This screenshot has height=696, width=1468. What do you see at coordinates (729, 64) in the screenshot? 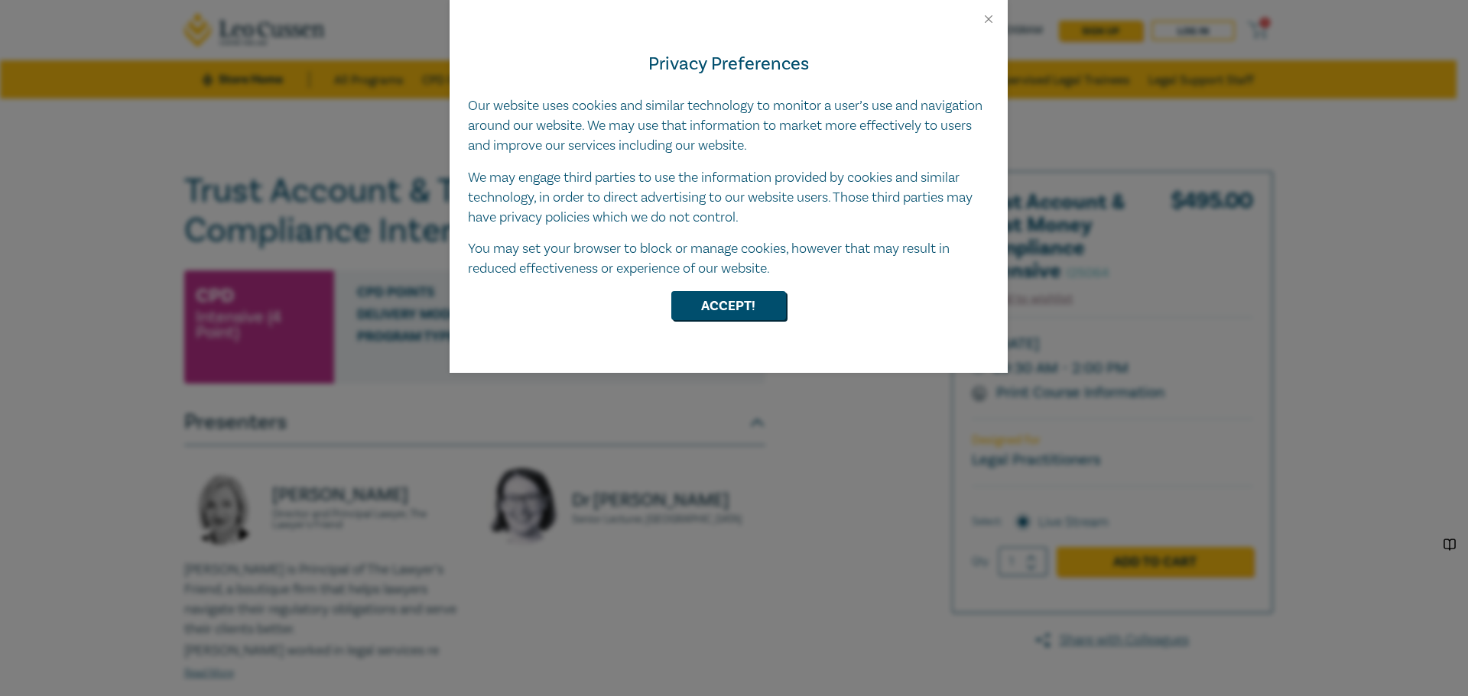
I see `h4: Privacy Preferences` at bounding box center [729, 64].